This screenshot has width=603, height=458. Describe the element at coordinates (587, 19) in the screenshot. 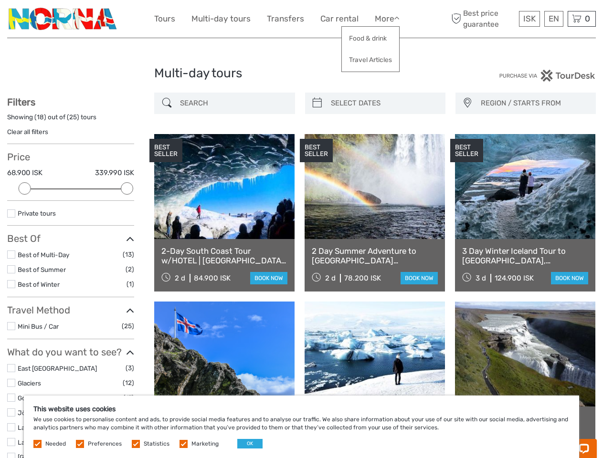

I see `span: 0` at that location.